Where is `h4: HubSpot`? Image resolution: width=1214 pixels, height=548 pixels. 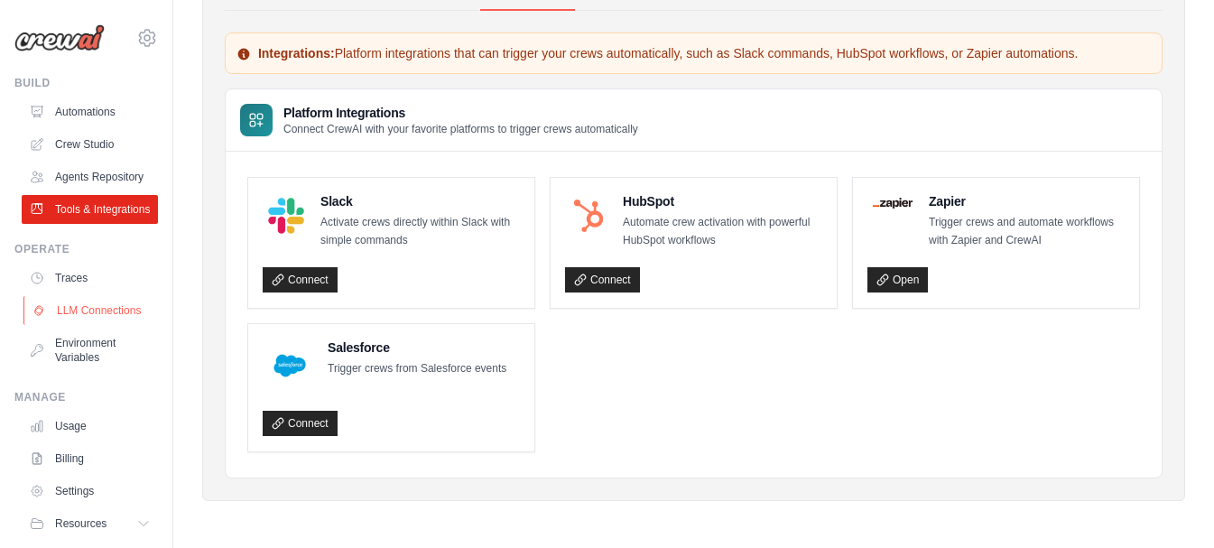 h4: HubSpot is located at coordinates (722, 201).